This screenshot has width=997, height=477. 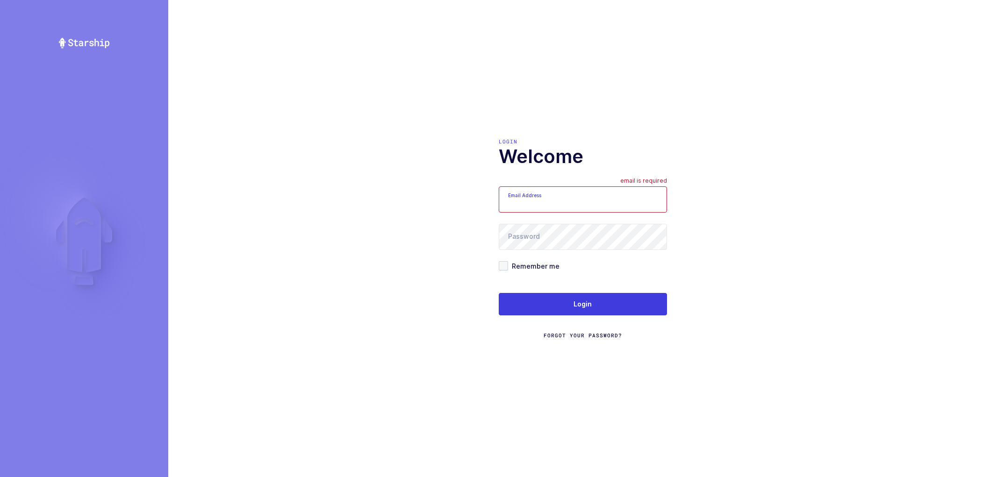 I want to click on div: Login, so click(x=583, y=142).